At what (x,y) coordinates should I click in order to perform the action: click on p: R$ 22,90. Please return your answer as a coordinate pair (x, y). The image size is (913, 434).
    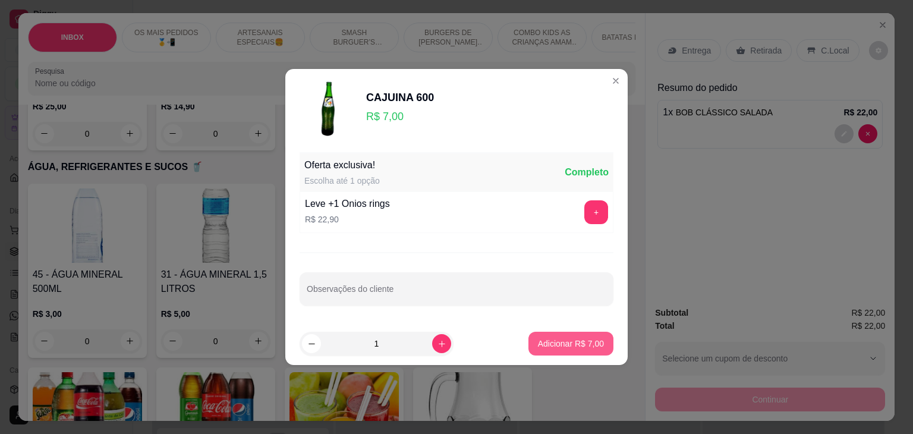
    Looking at the image, I should click on (347, 219).